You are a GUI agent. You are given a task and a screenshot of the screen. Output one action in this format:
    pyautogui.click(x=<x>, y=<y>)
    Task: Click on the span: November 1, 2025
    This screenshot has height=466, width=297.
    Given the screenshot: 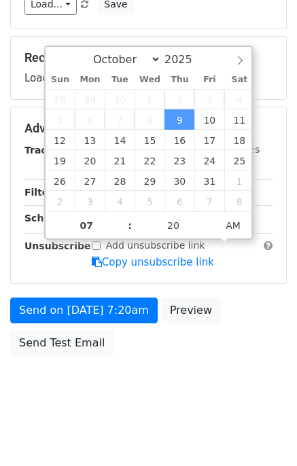 What is the action you would take?
    pyautogui.click(x=239, y=181)
    